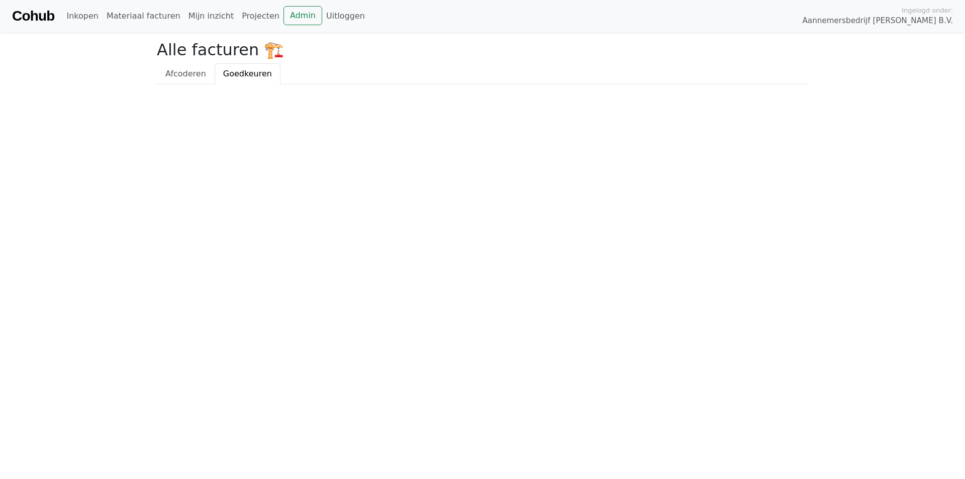 This screenshot has height=479, width=965. I want to click on a: Mijn inzicht, so click(211, 16).